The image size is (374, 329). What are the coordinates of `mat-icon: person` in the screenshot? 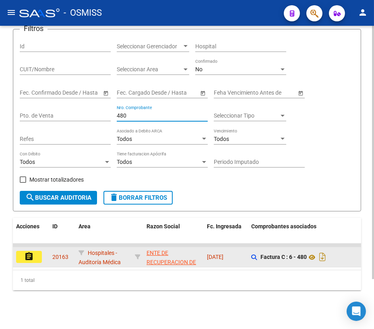 It's located at (363, 12).